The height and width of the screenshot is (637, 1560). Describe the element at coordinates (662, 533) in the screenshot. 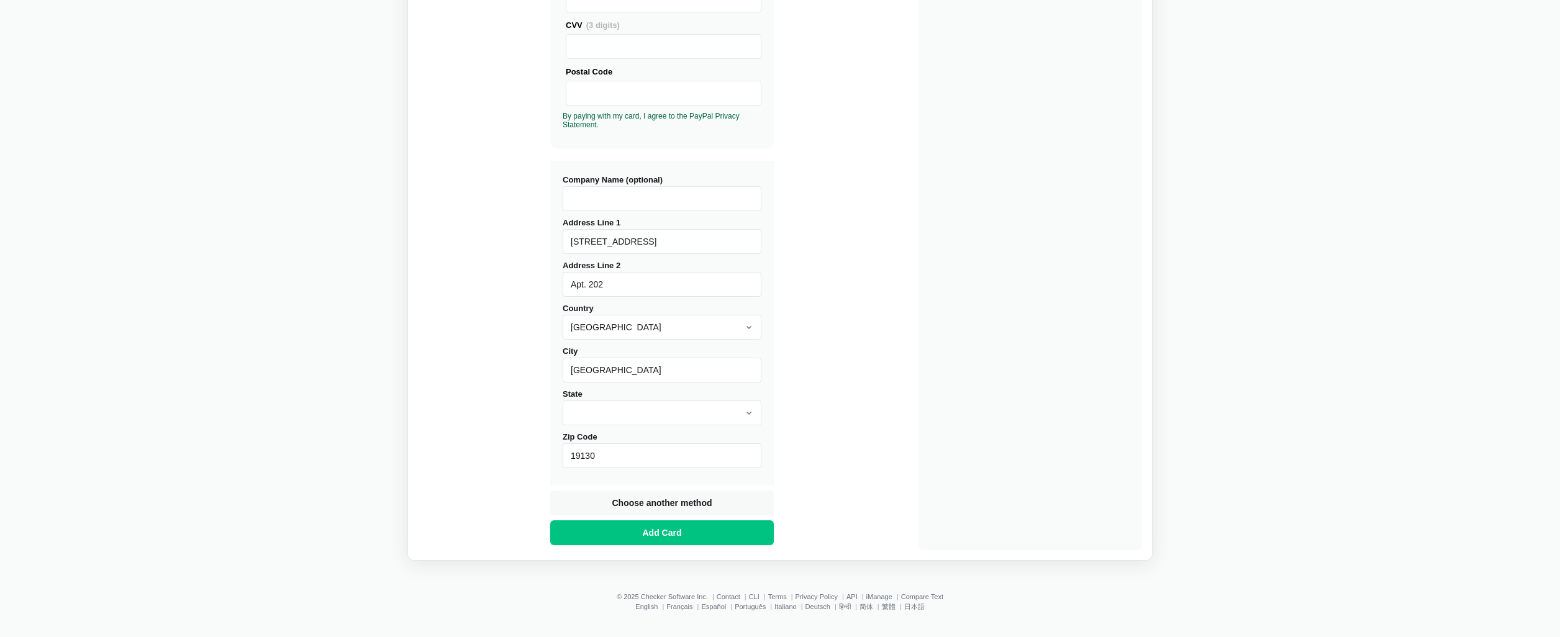

I see `span: Add Card` at that location.